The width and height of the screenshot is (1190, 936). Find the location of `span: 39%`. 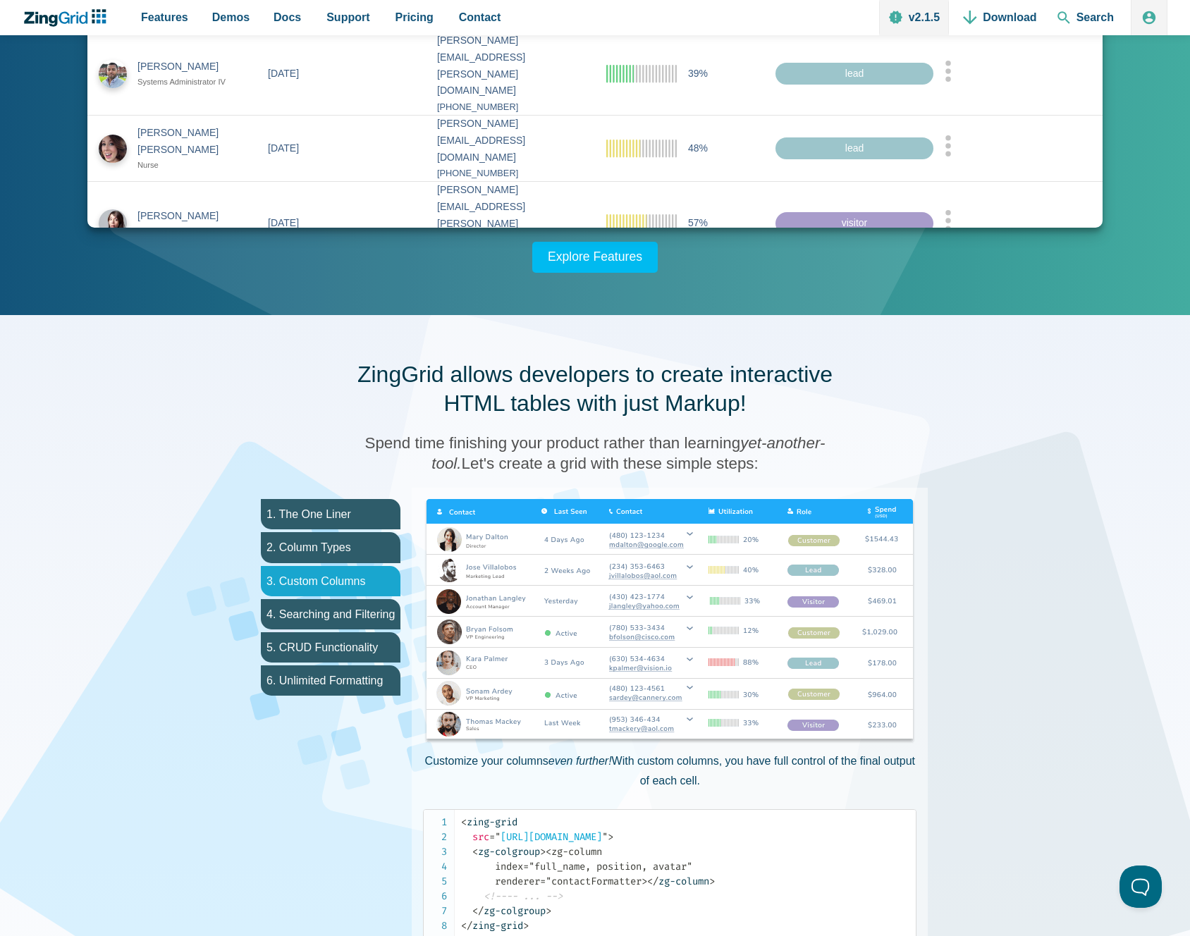

span: 39% is located at coordinates (698, 73).